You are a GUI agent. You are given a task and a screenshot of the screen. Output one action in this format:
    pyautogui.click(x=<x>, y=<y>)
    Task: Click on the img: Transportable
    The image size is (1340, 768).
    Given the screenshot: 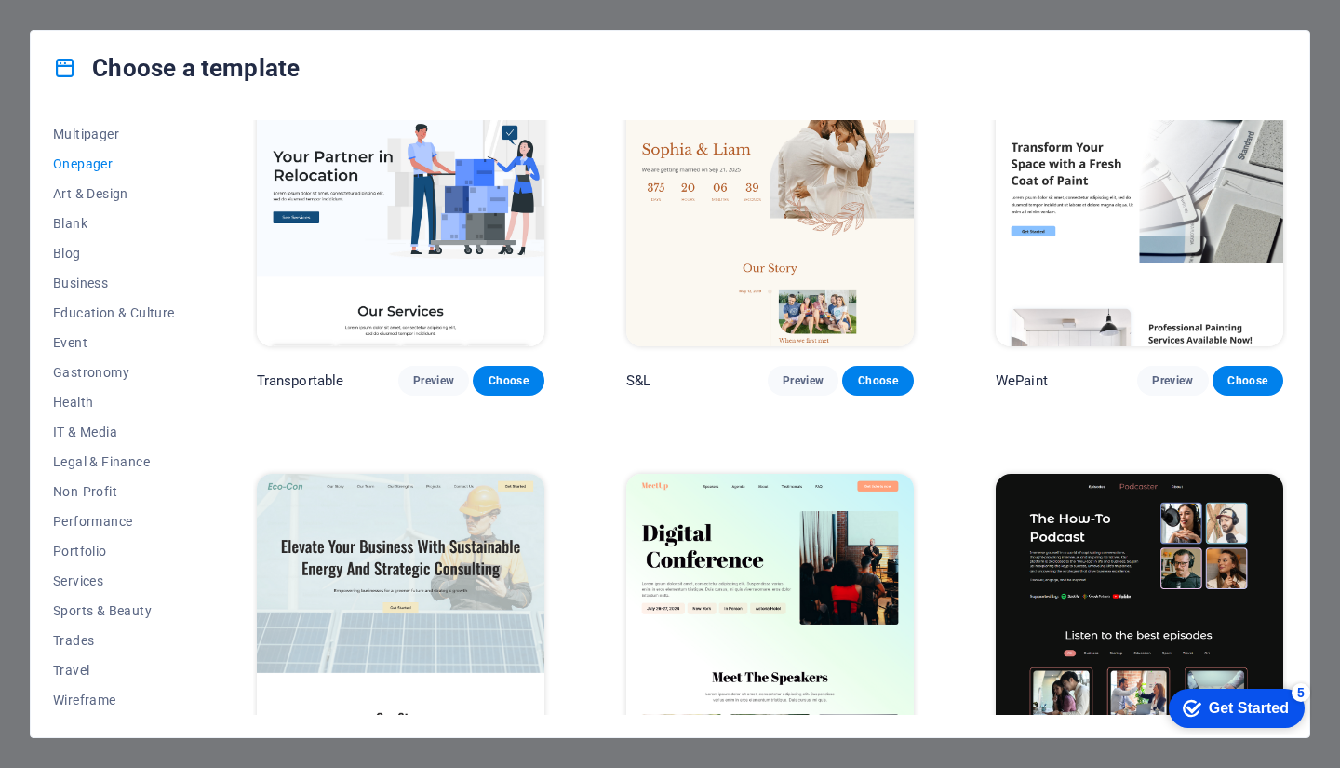 What is the action you would take?
    pyautogui.click(x=400, y=213)
    